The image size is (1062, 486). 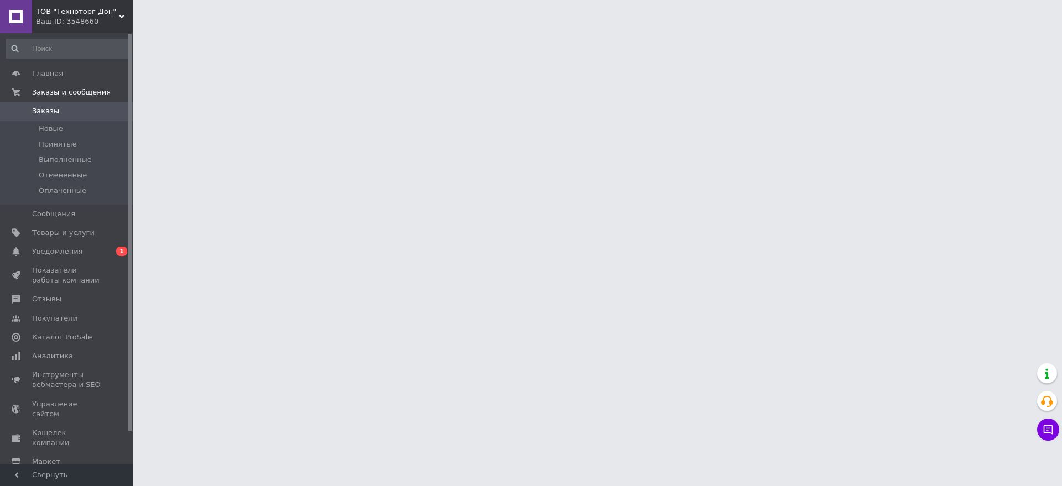 I want to click on span: Аналитика, so click(x=53, y=356).